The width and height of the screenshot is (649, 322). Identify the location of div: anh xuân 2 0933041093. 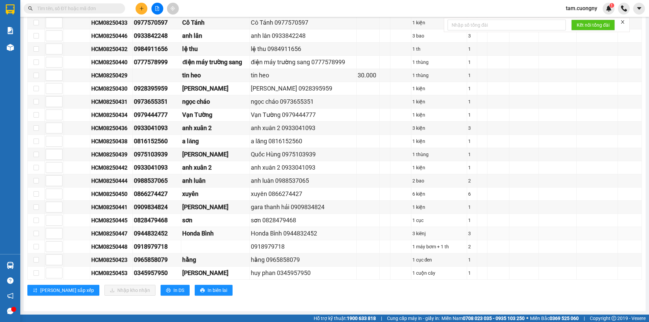
(303, 128).